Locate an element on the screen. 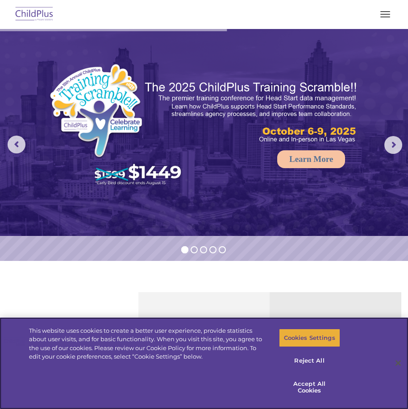 The width and height of the screenshot is (408, 409). button: Reject All is located at coordinates (309, 361).